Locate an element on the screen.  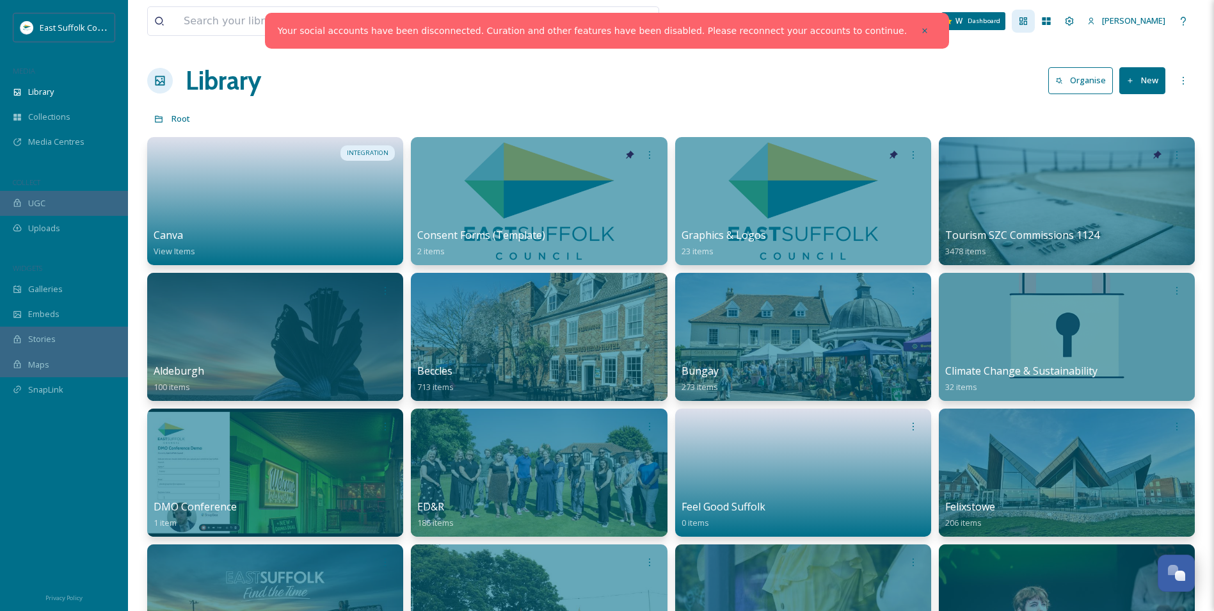
span: Beccles is located at coordinates (435, 371).